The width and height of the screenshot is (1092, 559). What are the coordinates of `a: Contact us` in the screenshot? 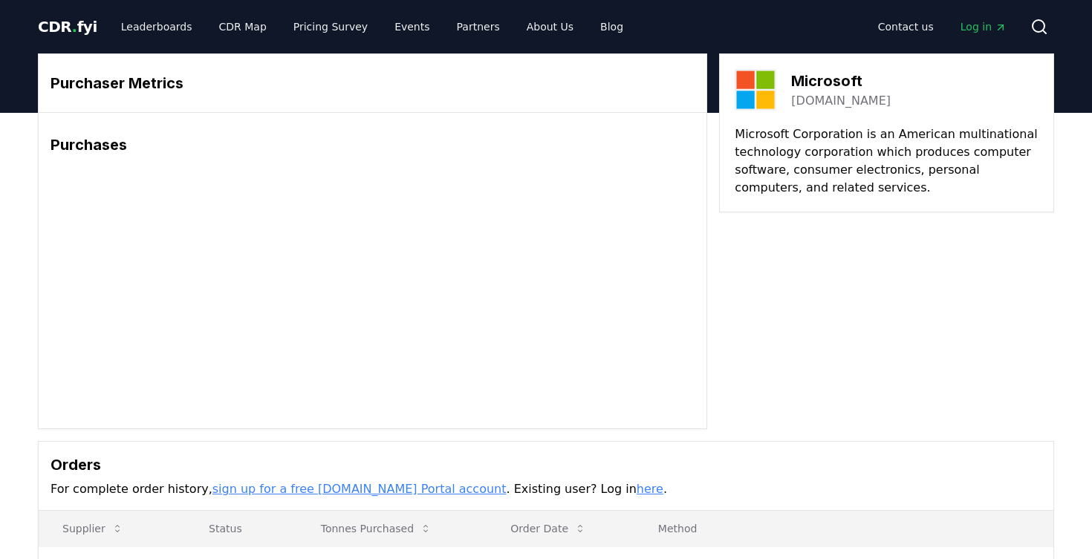 It's located at (905, 27).